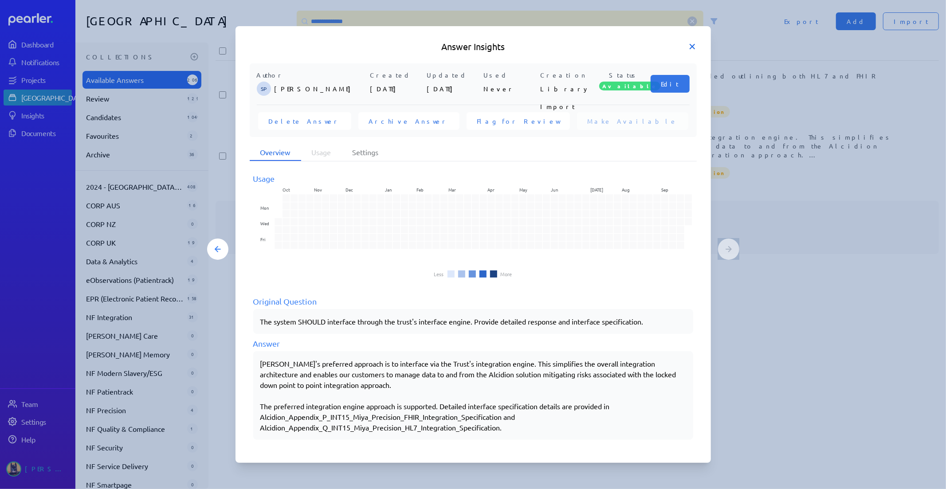 The image size is (946, 489). I want to click on p: Status, so click(624, 75).